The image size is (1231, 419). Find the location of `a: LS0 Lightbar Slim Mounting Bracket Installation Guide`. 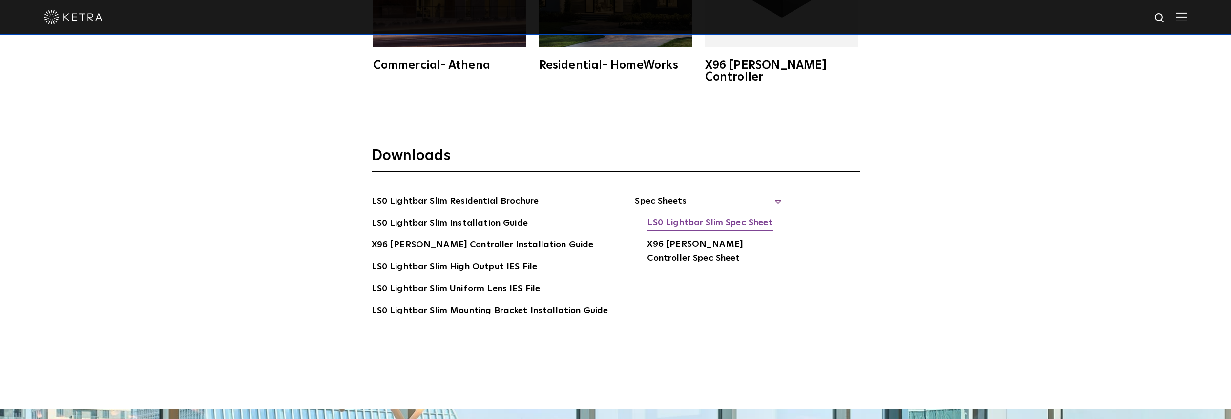

a: LS0 Lightbar Slim Mounting Bracket Installation Guide is located at coordinates (490, 312).